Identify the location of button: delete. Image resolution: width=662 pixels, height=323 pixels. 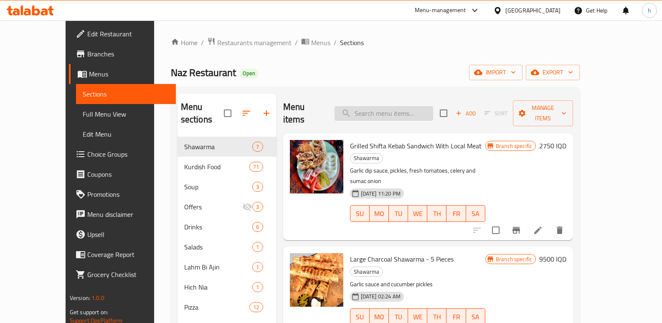
(560, 230).